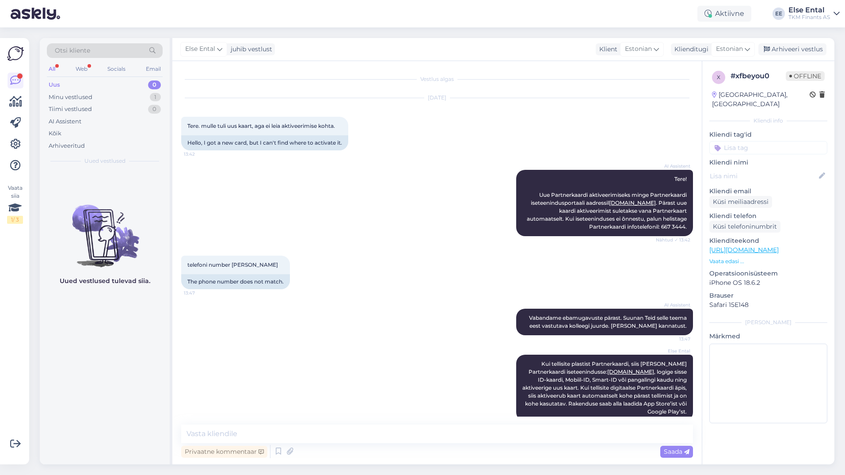 The image size is (845, 475). Describe the element at coordinates (609, 321) in the screenshot. I see `span: Vabandame ebamugavuste pärast. Suunan Teid selle teema eest vastutava kolleegi juurde. [PERSON_NA...` at that location.